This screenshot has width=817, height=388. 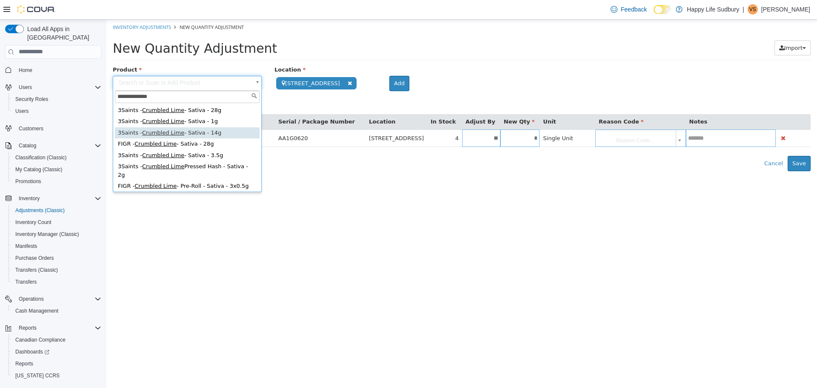 I want to click on button: Customers, so click(x=53, y=128).